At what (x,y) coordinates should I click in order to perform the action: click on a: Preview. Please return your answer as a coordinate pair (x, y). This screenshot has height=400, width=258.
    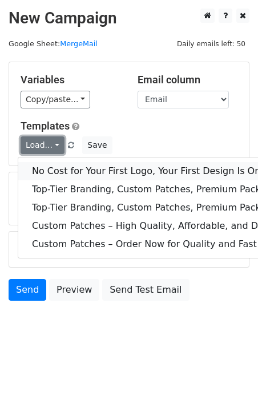
    Looking at the image, I should click on (74, 290).